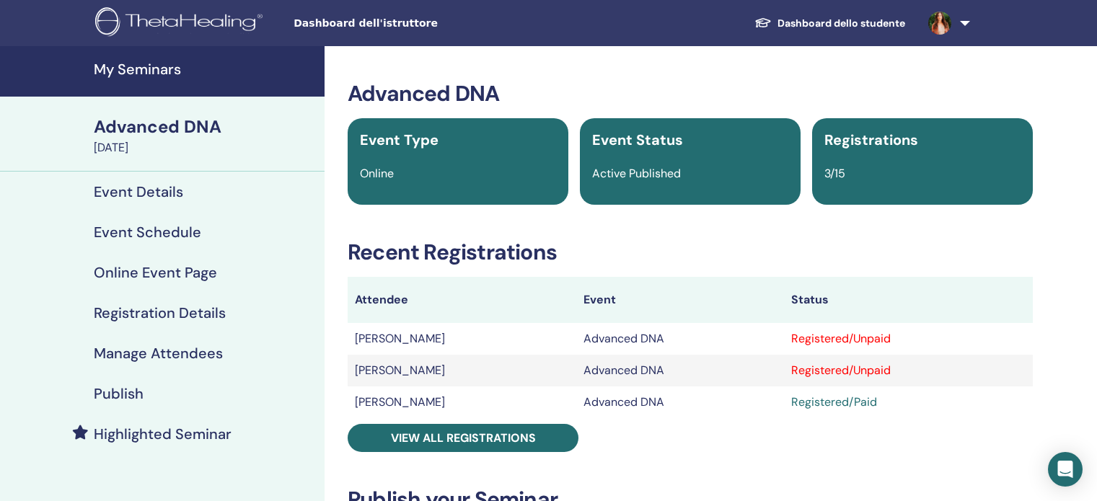  I want to click on img: default.jpg, so click(939, 23).